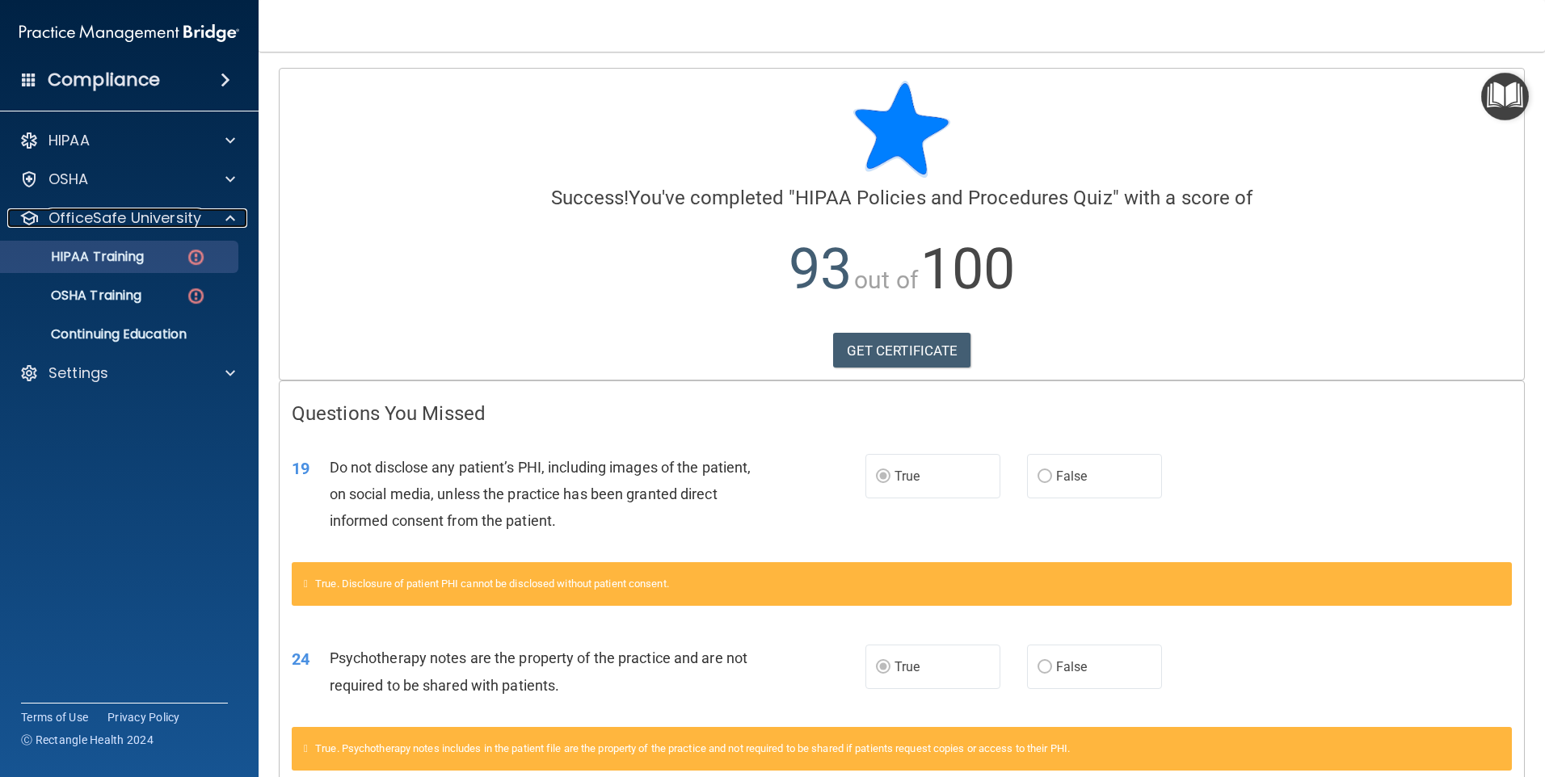  I want to click on a: OSHA, so click(127, 179).